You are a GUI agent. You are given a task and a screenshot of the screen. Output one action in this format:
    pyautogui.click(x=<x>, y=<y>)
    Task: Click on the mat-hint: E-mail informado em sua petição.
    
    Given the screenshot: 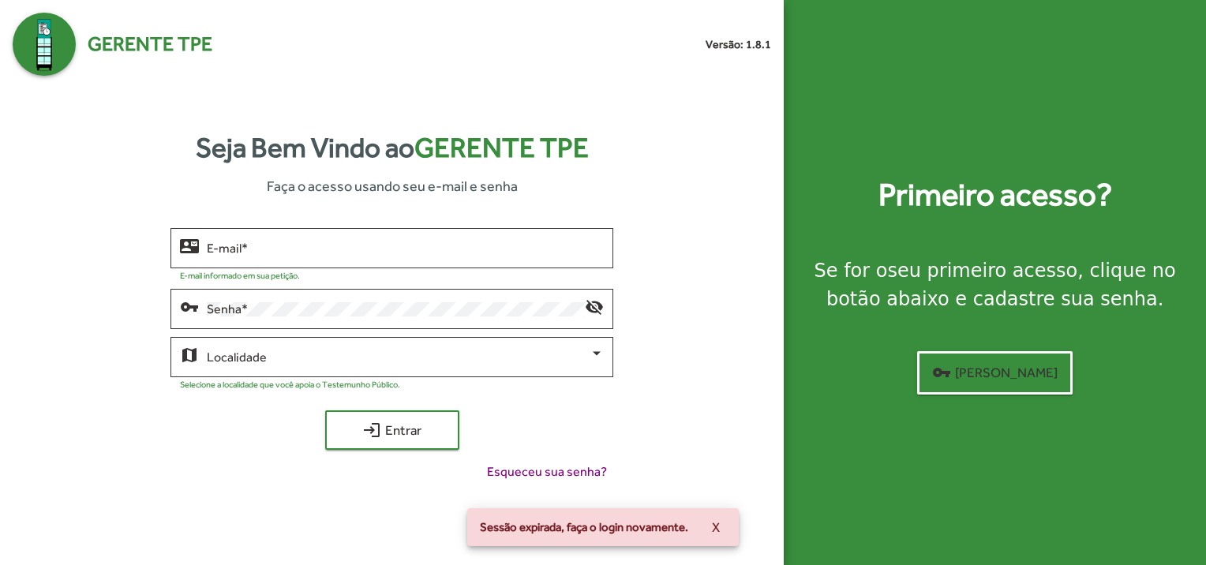 What is the action you would take?
    pyautogui.click(x=240, y=276)
    